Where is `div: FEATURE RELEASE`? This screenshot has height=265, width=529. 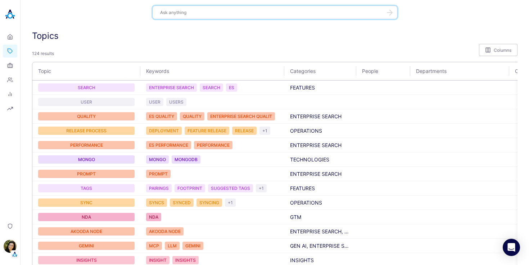 div: FEATURE RELEASE is located at coordinates (207, 131).